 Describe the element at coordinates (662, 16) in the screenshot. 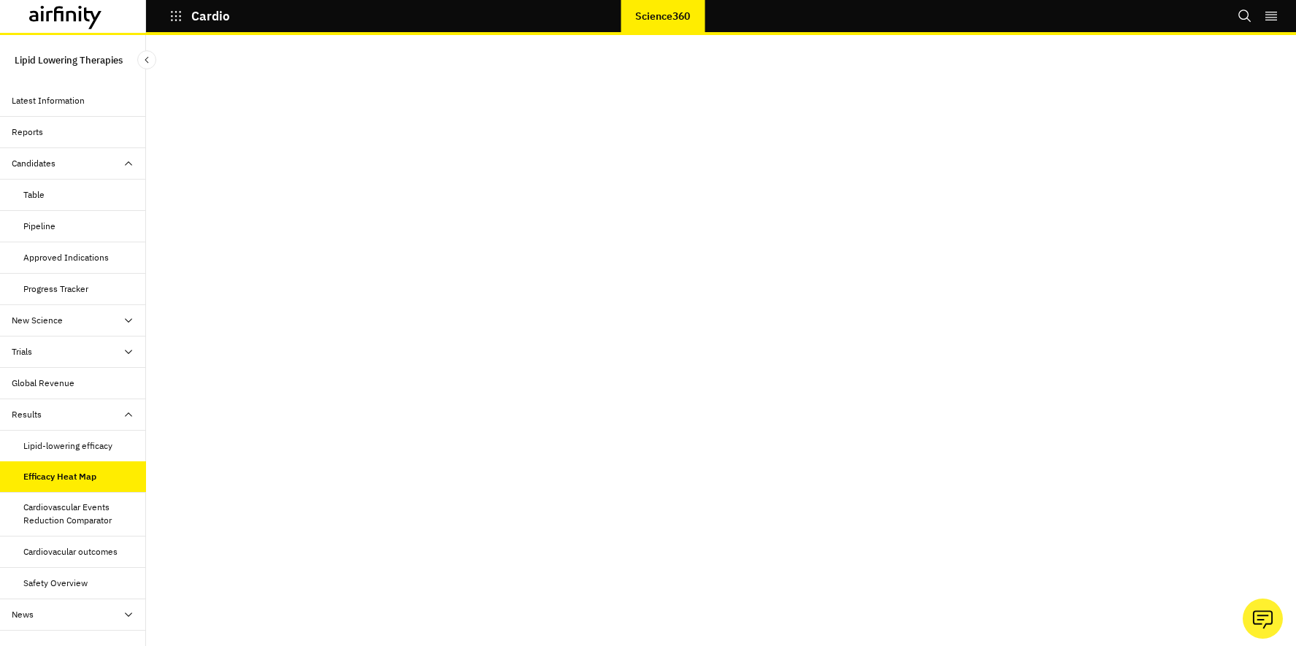

I see `p: Science360` at that location.